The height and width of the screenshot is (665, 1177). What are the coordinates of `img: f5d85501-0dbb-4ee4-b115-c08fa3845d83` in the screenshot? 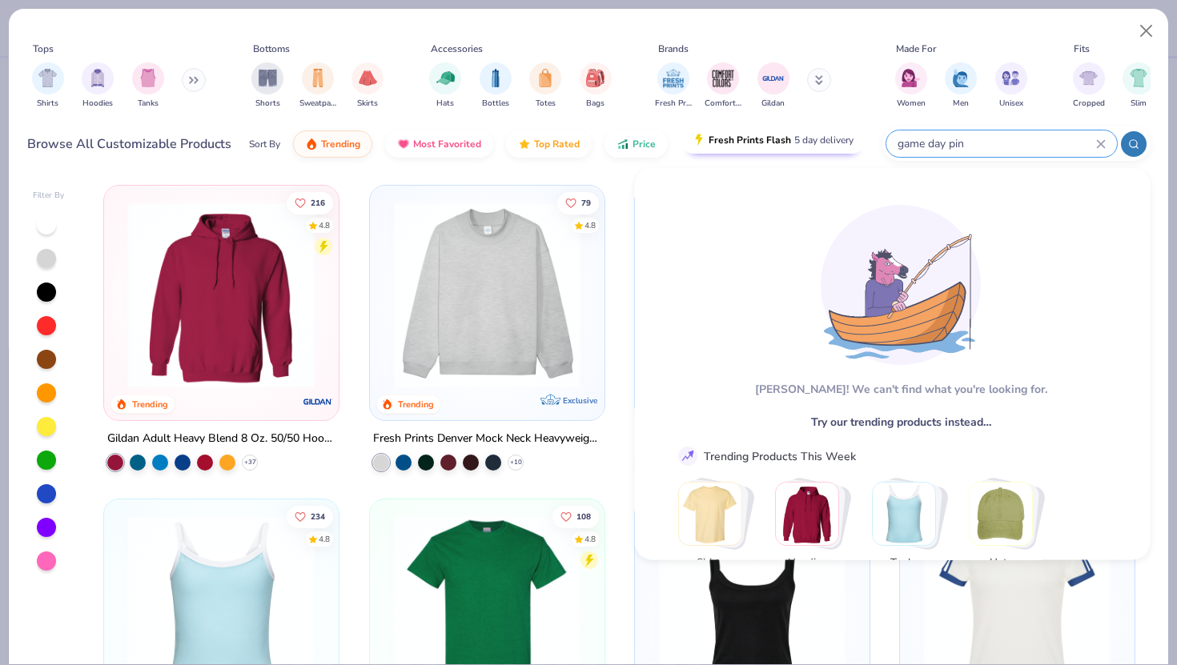 It's located at (487, 295).